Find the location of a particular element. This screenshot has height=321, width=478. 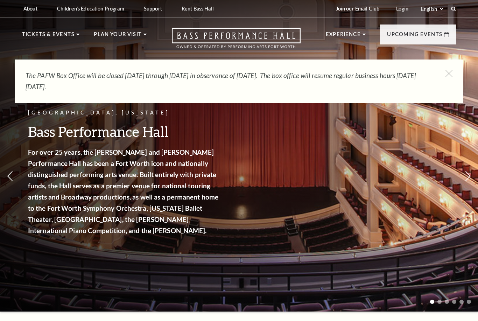

p: Plan Your Visit is located at coordinates (118, 36).